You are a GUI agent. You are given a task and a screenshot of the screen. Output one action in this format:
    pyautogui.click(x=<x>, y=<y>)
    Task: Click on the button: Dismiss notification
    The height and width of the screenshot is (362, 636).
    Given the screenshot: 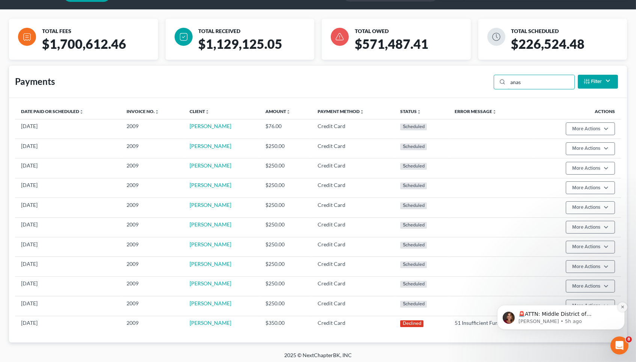 What is the action you would take?
    pyautogui.click(x=137, y=49)
    